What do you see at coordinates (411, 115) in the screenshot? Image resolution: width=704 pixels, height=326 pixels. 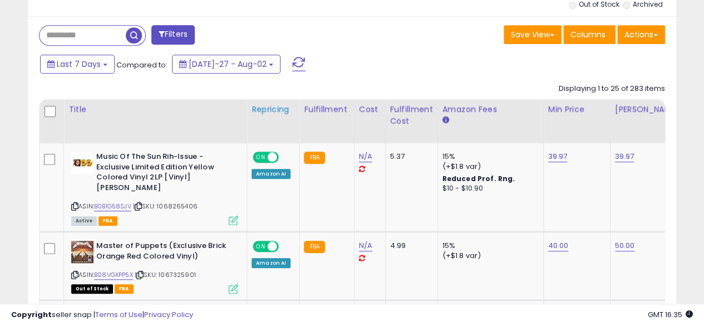 I see `div: Fulfillment Cost` at bounding box center [411, 115].